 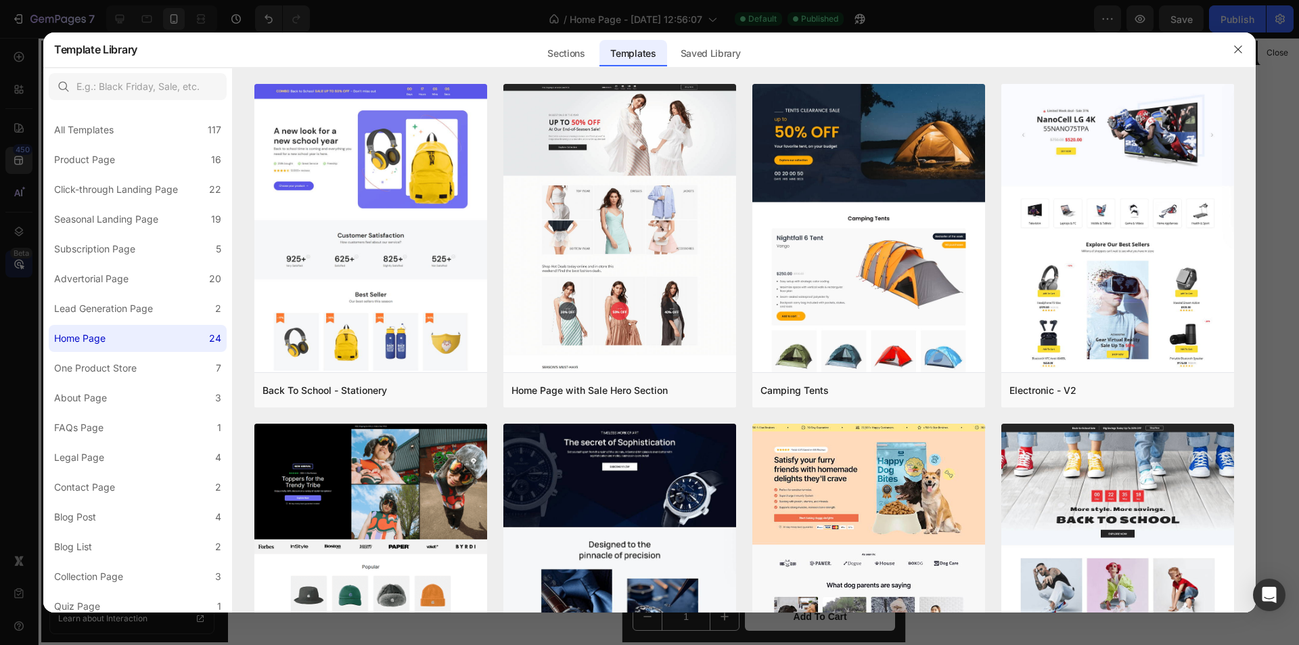 I want to click on div: 7, so click(x=219, y=368).